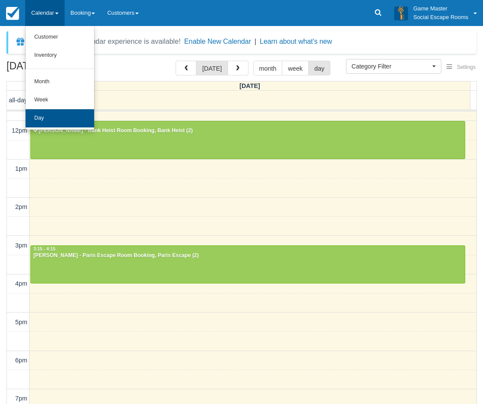  I want to click on p: Game Master, so click(440, 9).